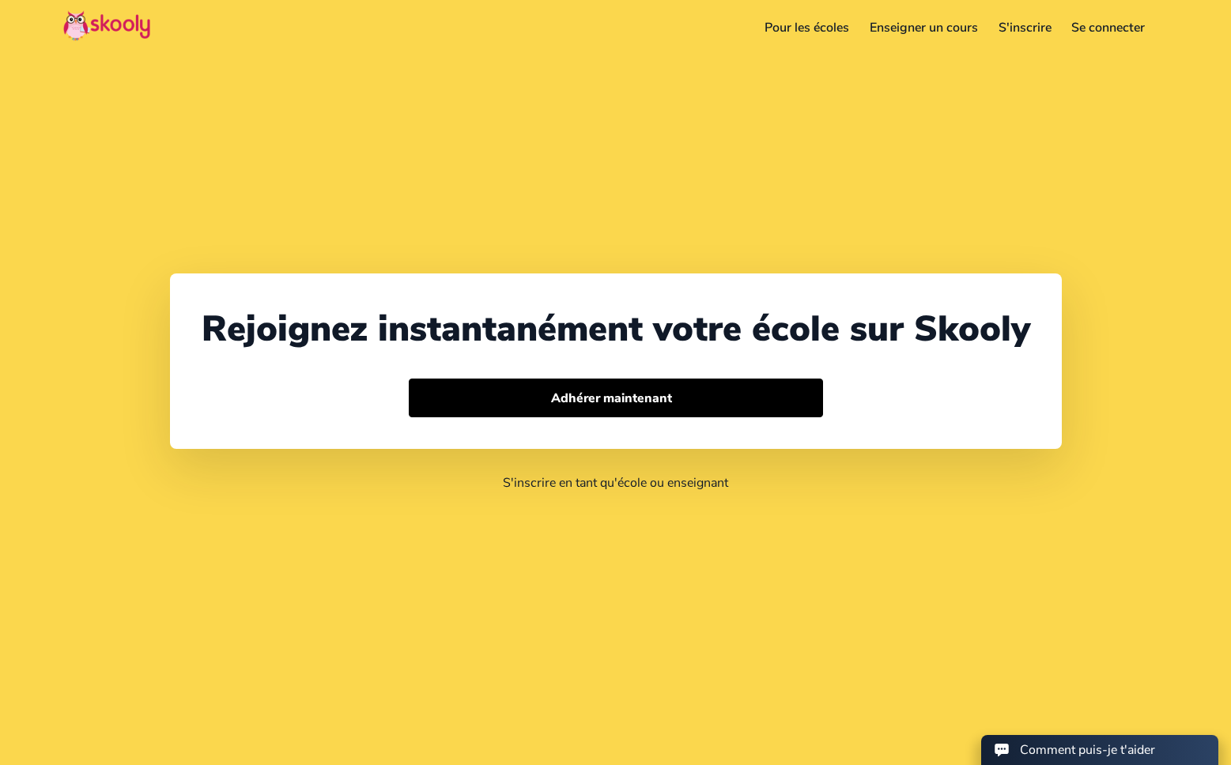 This screenshot has height=765, width=1231. I want to click on a: Se connecter, so click(1108, 28).